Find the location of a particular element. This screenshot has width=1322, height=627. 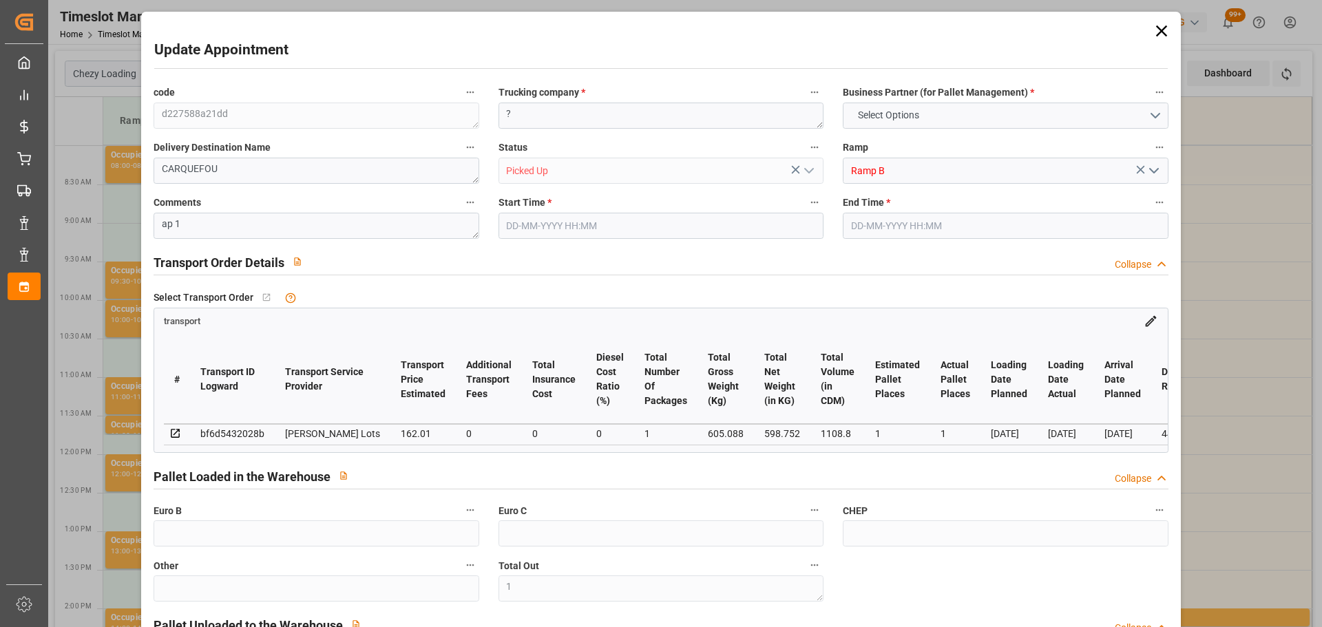

span: Delivery Destination Name is located at coordinates (212, 147).